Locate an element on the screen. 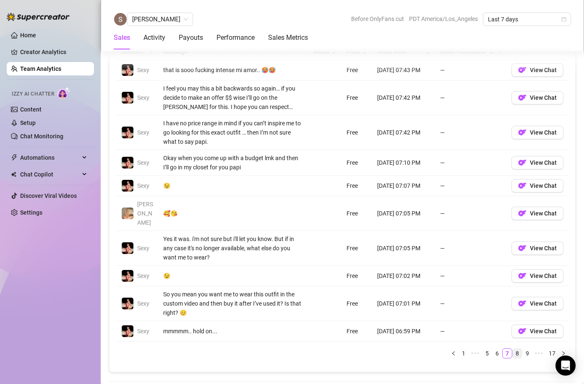  li: 9 is located at coordinates (528, 354).